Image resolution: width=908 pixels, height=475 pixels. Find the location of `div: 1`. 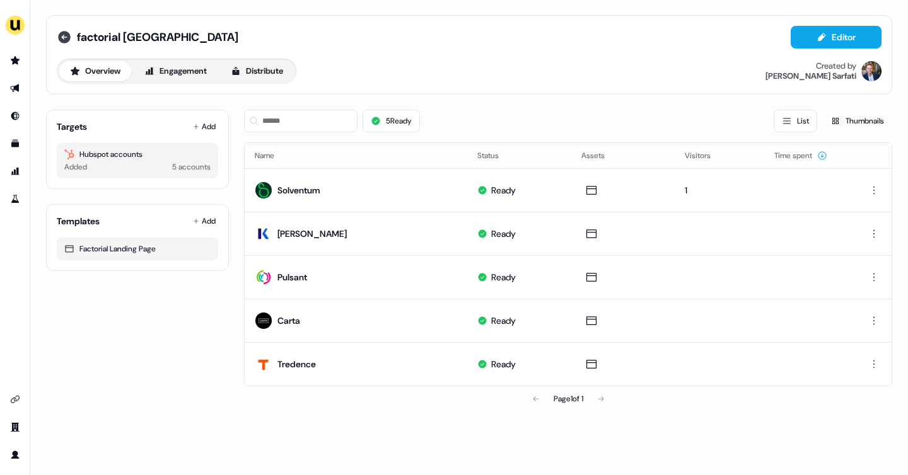

div: 1 is located at coordinates (719, 190).